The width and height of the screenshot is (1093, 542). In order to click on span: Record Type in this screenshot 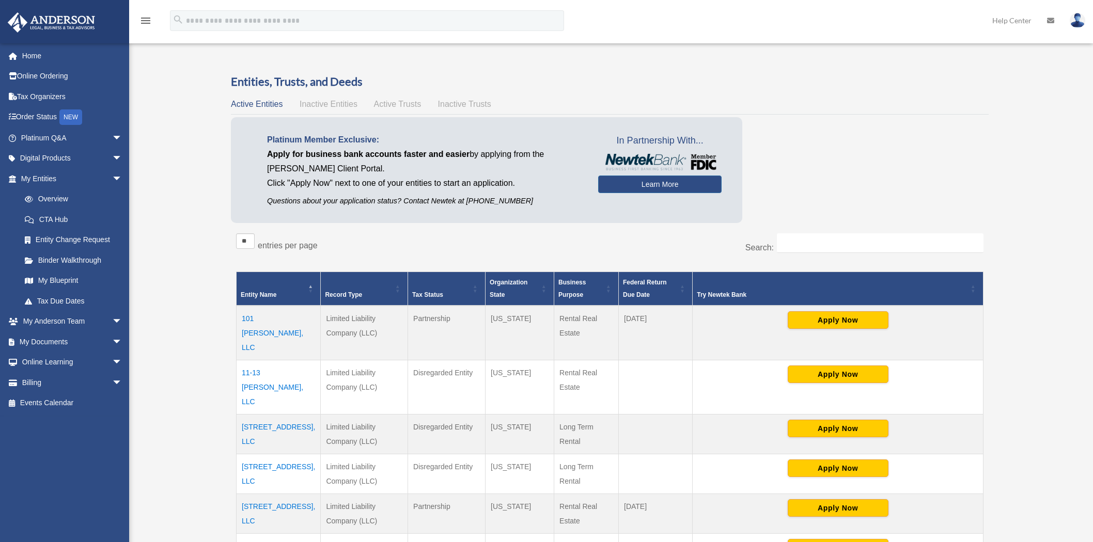, I will do `click(343, 295)`.